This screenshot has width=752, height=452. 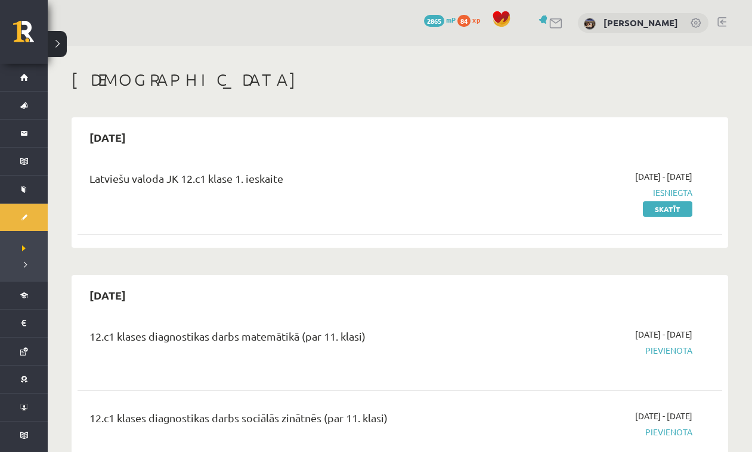 I want to click on a: 84 xp, so click(x=471, y=20).